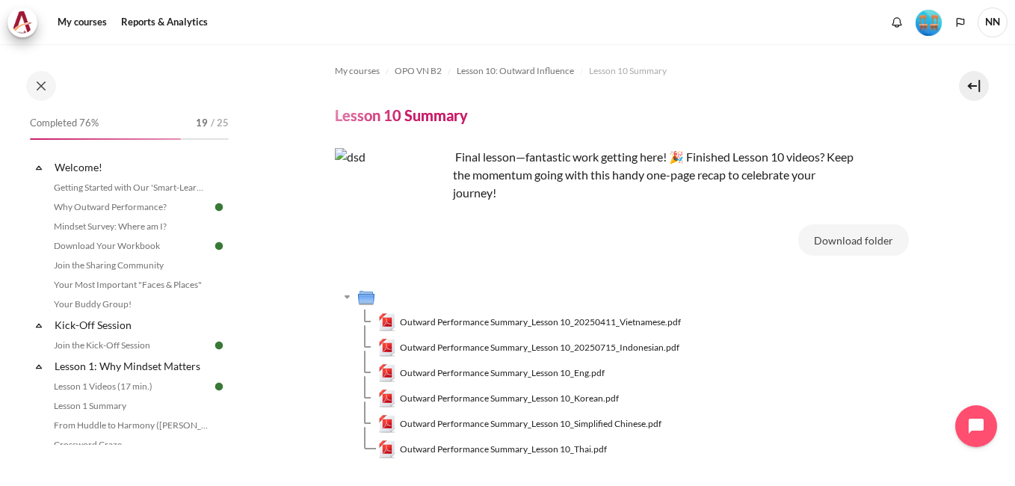 Image resolution: width=1015 pixels, height=486 pixels. Describe the element at coordinates (387, 424) in the screenshot. I see `img: Outward Performance Summary_Lesson 10_Simplified Chinese.pdf` at that location.